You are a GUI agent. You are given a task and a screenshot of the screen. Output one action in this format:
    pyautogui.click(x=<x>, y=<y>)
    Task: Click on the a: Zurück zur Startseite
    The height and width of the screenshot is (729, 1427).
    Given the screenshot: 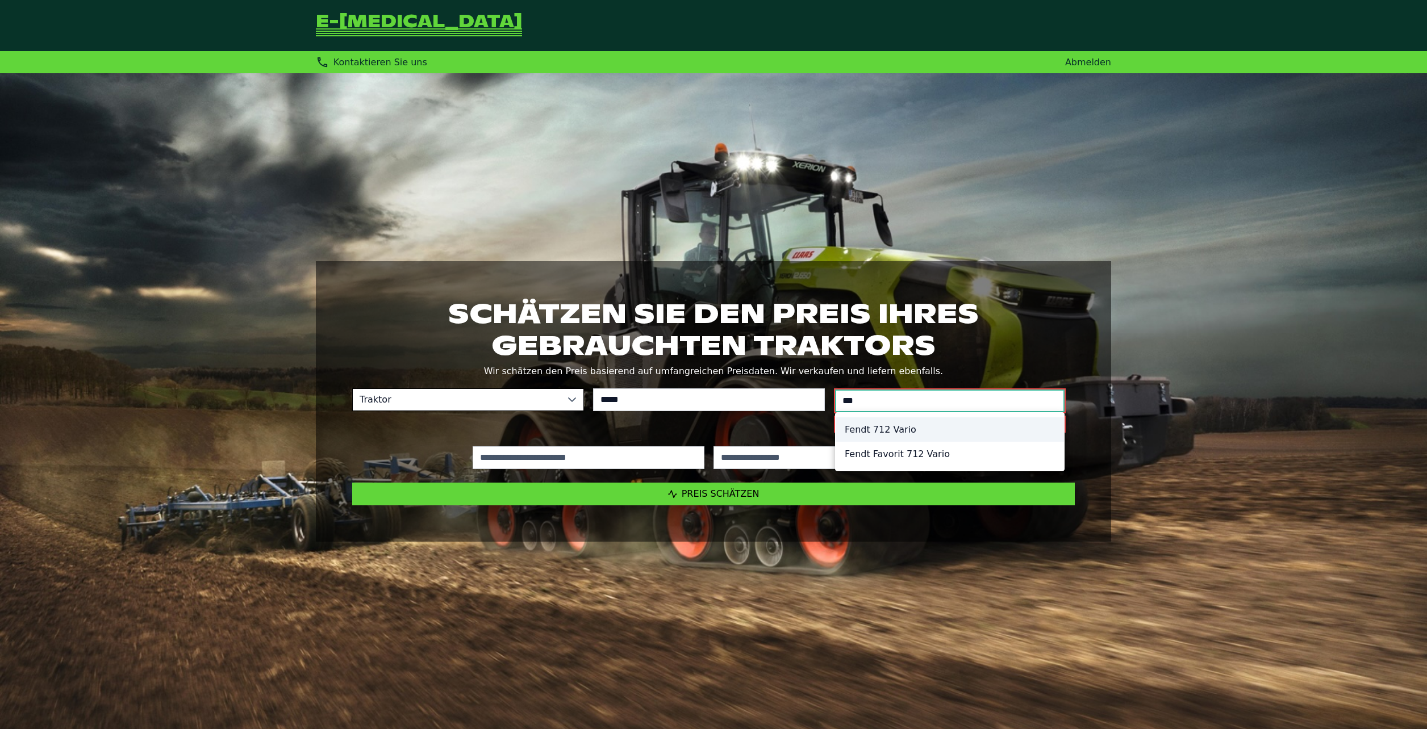 What is the action you would take?
    pyautogui.click(x=419, y=26)
    